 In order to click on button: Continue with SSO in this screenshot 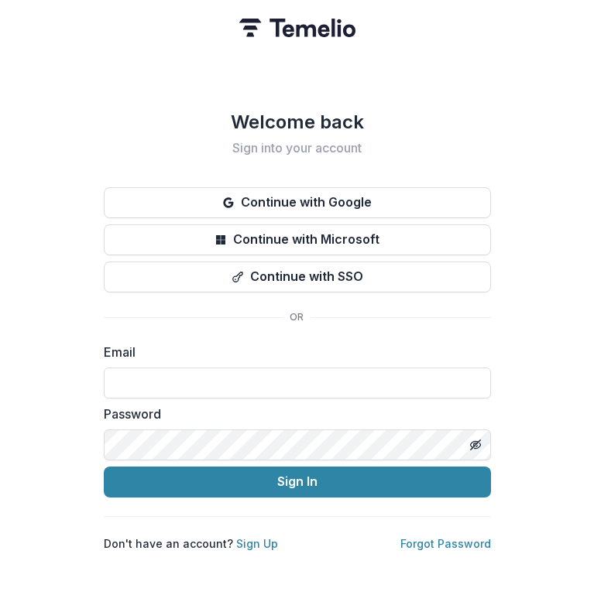, I will do `click(297, 277)`.